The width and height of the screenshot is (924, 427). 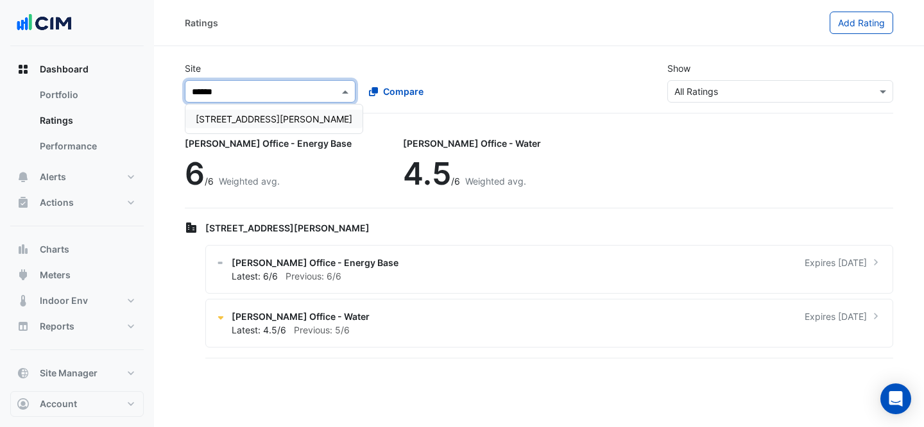 I want to click on span: Site Manager, so click(x=69, y=373).